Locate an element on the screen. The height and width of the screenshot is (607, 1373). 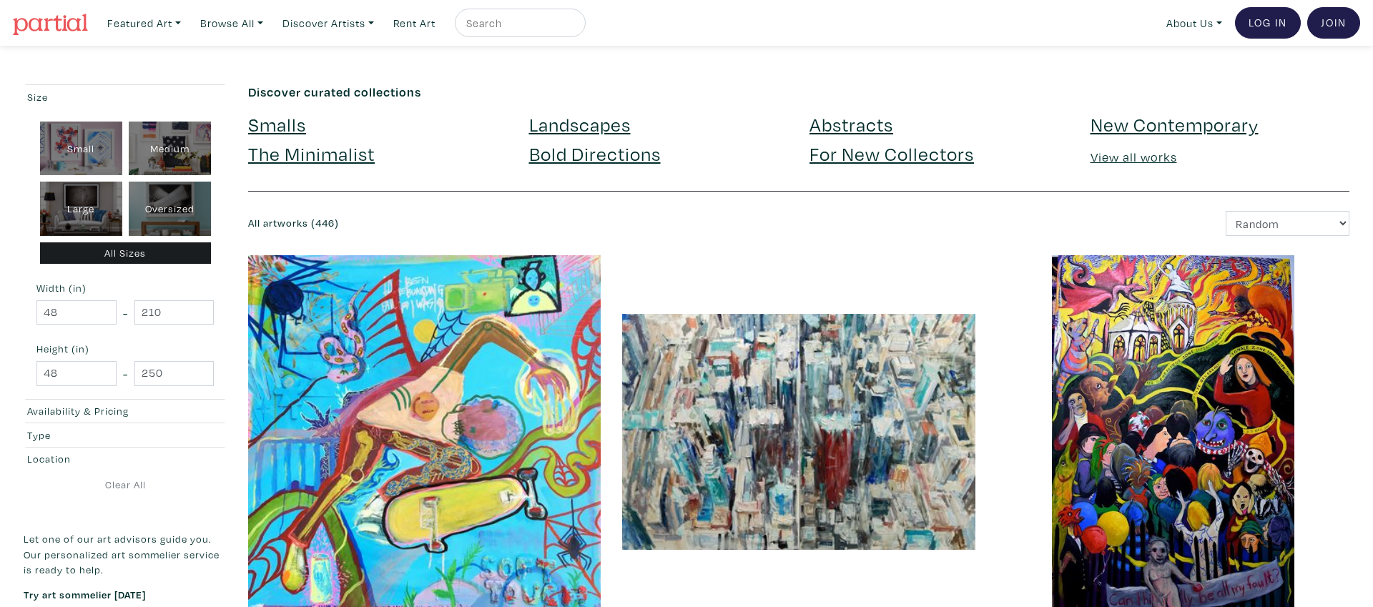
a: Rent Art is located at coordinates (414, 23).